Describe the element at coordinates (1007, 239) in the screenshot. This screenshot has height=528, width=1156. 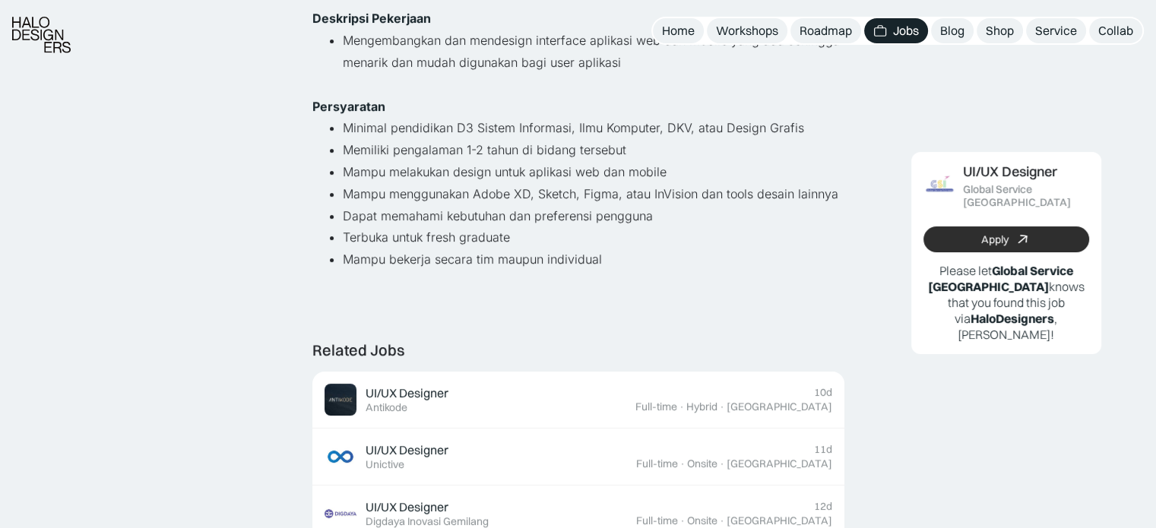
I see `a: Apply` at that location.